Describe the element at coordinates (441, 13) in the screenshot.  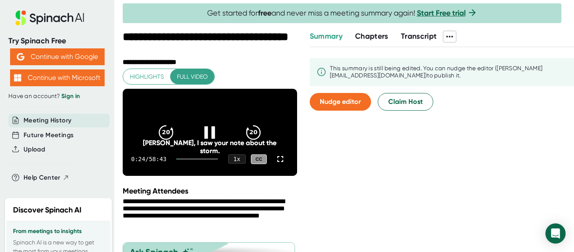
I see `a: Start Free trial` at that location.